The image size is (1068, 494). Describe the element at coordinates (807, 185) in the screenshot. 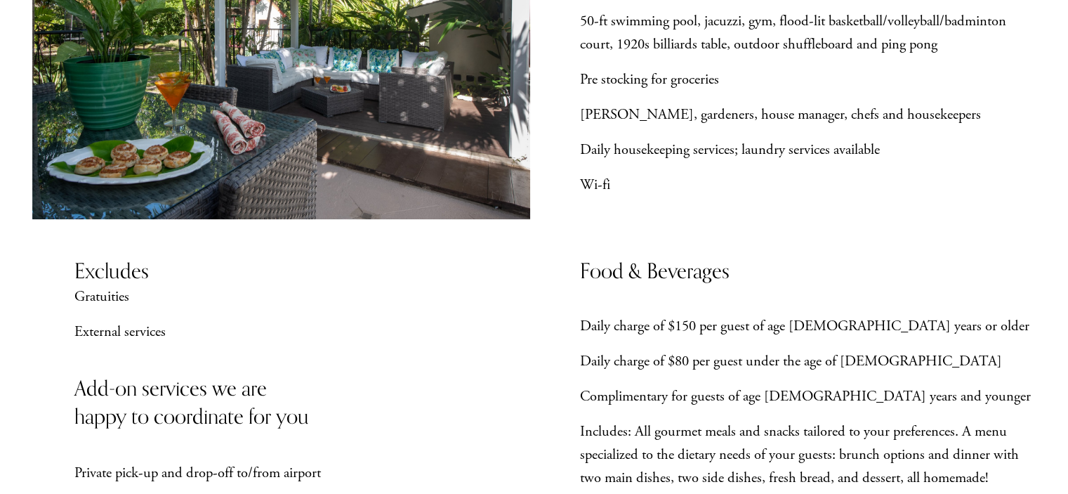

I see `p: Wi-fi` at that location.